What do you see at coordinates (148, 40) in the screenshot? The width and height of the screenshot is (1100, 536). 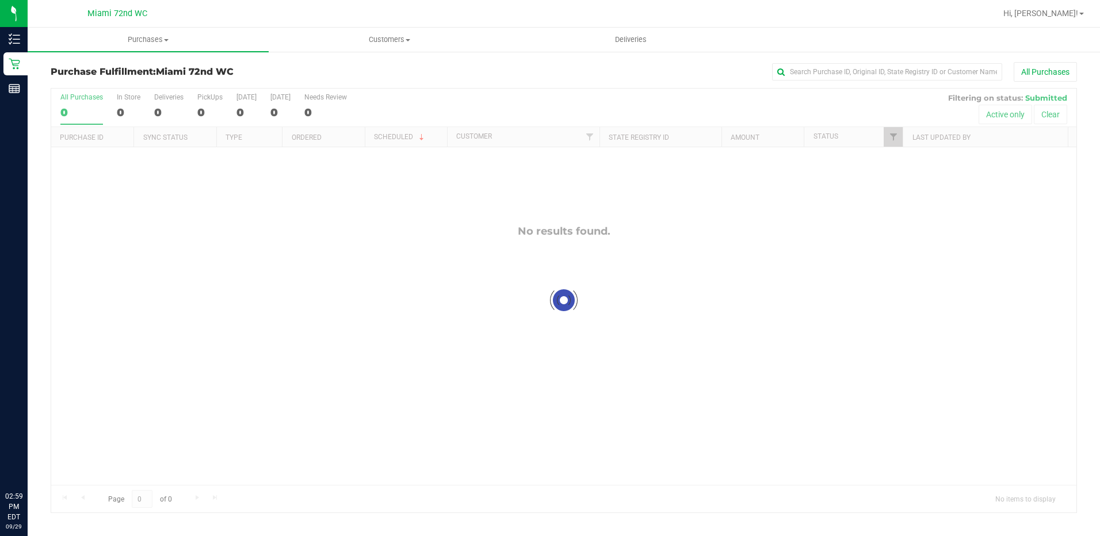 I see `span: Purchases` at bounding box center [148, 40].